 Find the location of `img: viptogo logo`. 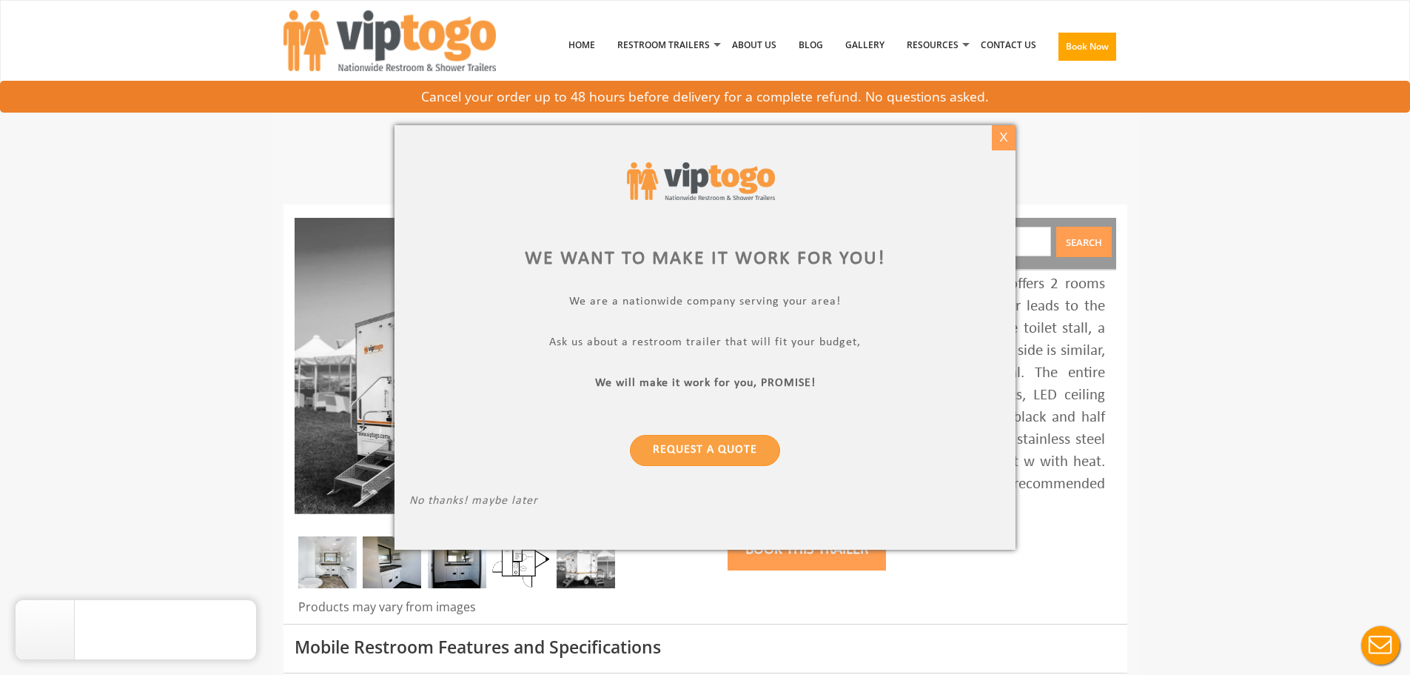

img: viptogo logo is located at coordinates (701, 181).